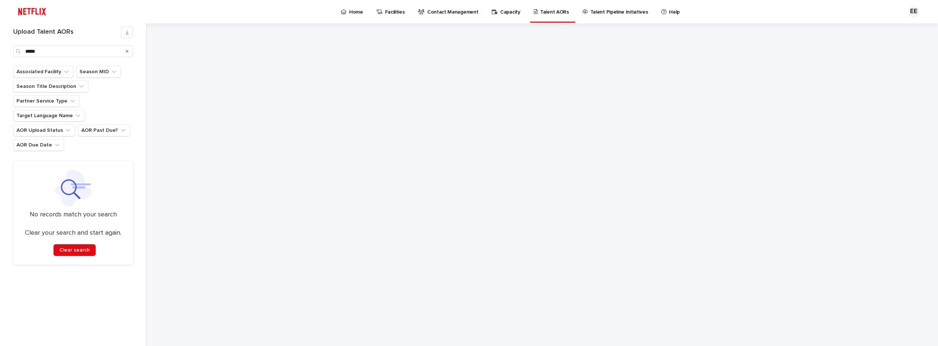  Describe the element at coordinates (73, 233) in the screenshot. I see `p: Clear your search and start again.` at that location.